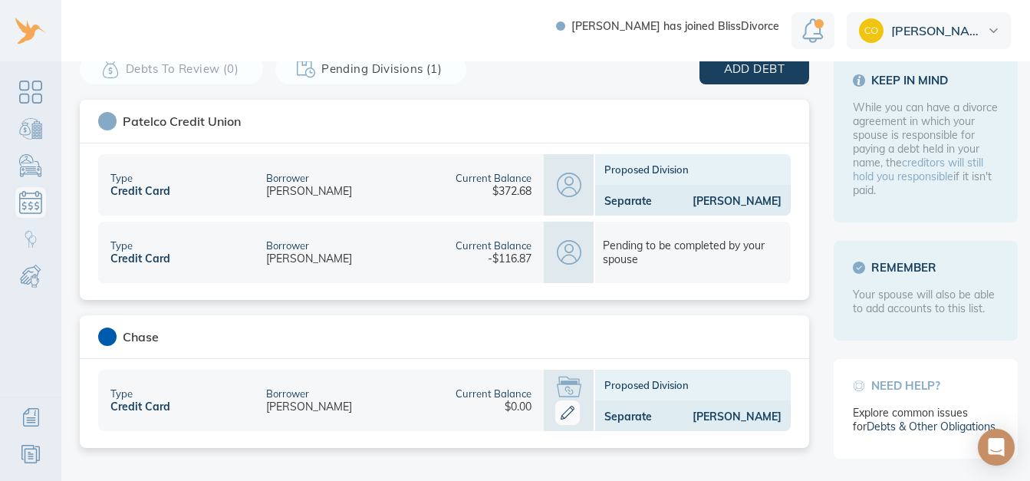 This screenshot has width=1030, height=481. I want to click on a: Child & Spousal Support, so click(31, 276).